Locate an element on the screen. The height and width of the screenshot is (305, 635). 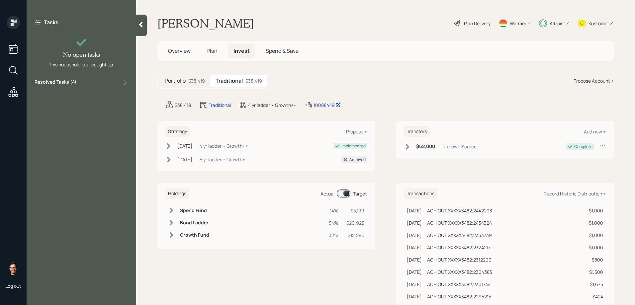
span: Overview is located at coordinates (179, 51).